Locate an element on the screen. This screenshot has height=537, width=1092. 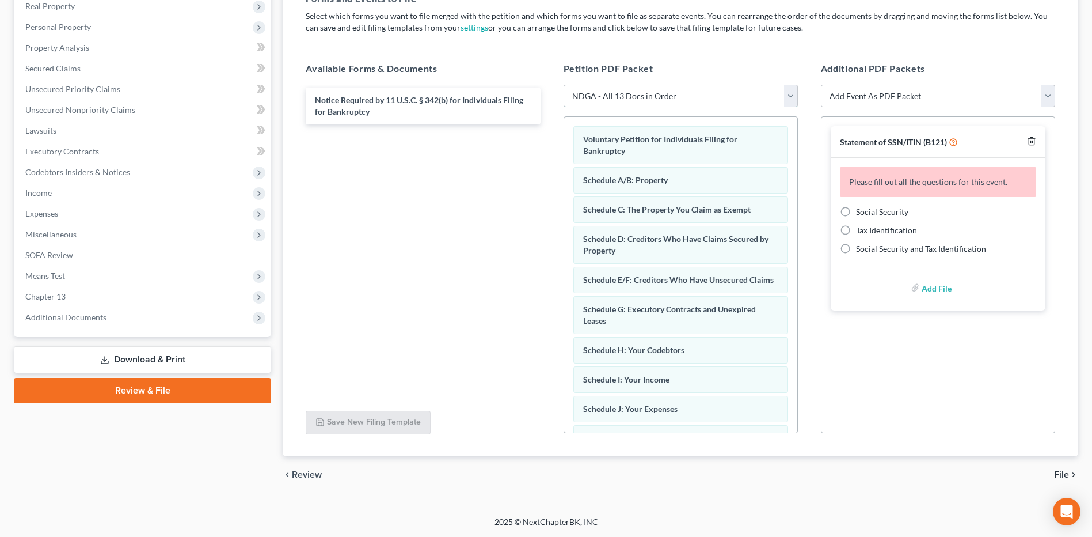
span: Miscellaneous is located at coordinates (51, 234).